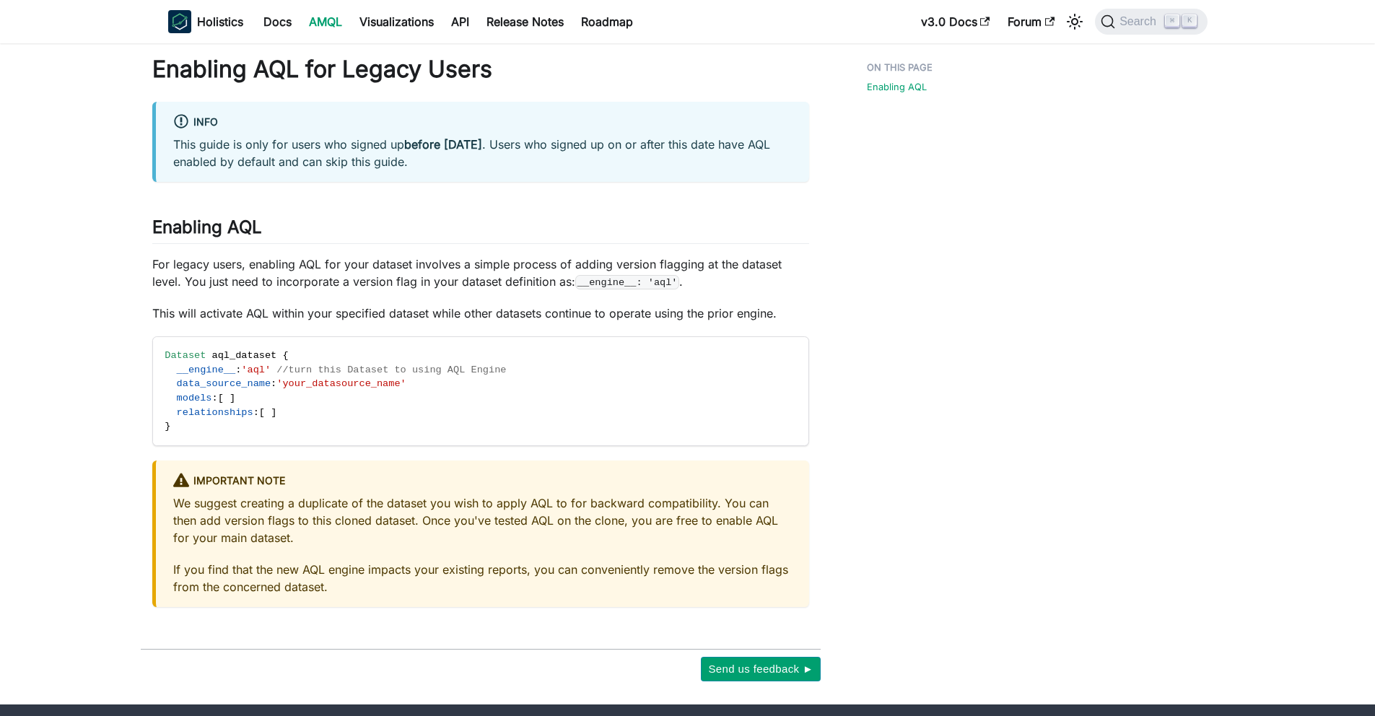 The width and height of the screenshot is (1375, 716). What do you see at coordinates (185, 355) in the screenshot?
I see `span: Dataset` at bounding box center [185, 355].